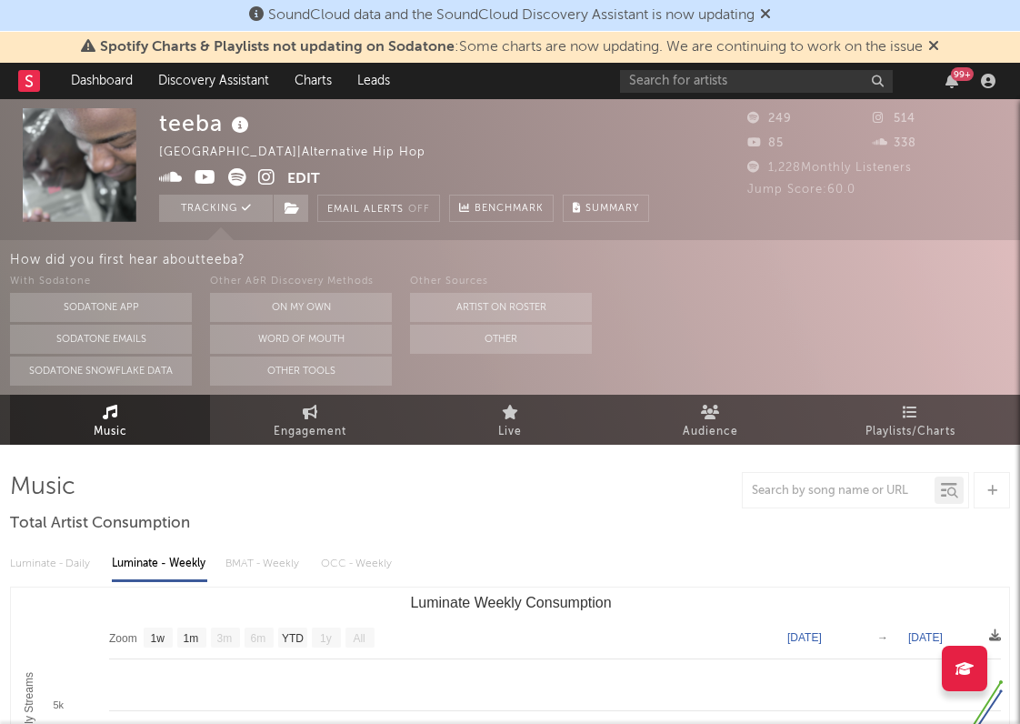 The height and width of the screenshot is (724, 1020). What do you see at coordinates (100, 524) in the screenshot?
I see `span: Total Artist Consumption` at bounding box center [100, 524].